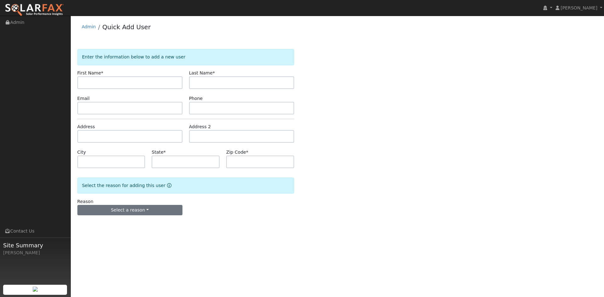  I want to click on div: Select the reason for adding this user, so click(186, 186).